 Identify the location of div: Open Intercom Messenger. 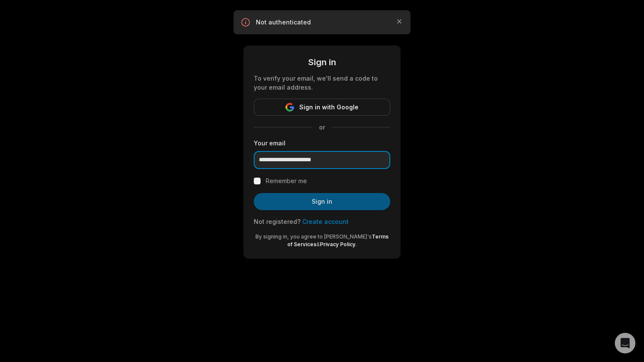
(625, 343).